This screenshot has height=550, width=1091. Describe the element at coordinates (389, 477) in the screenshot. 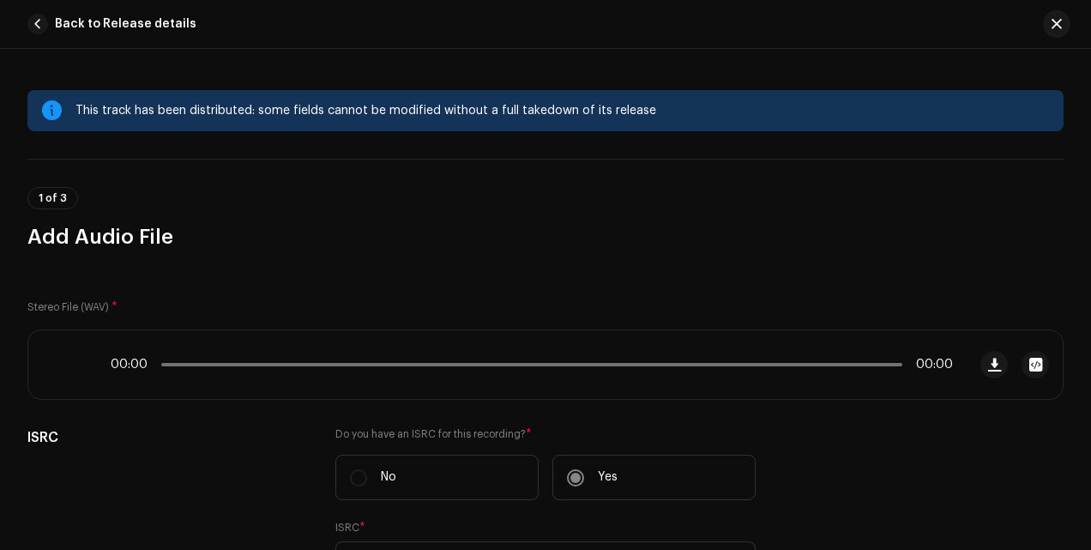

I see `p: No` at that location.